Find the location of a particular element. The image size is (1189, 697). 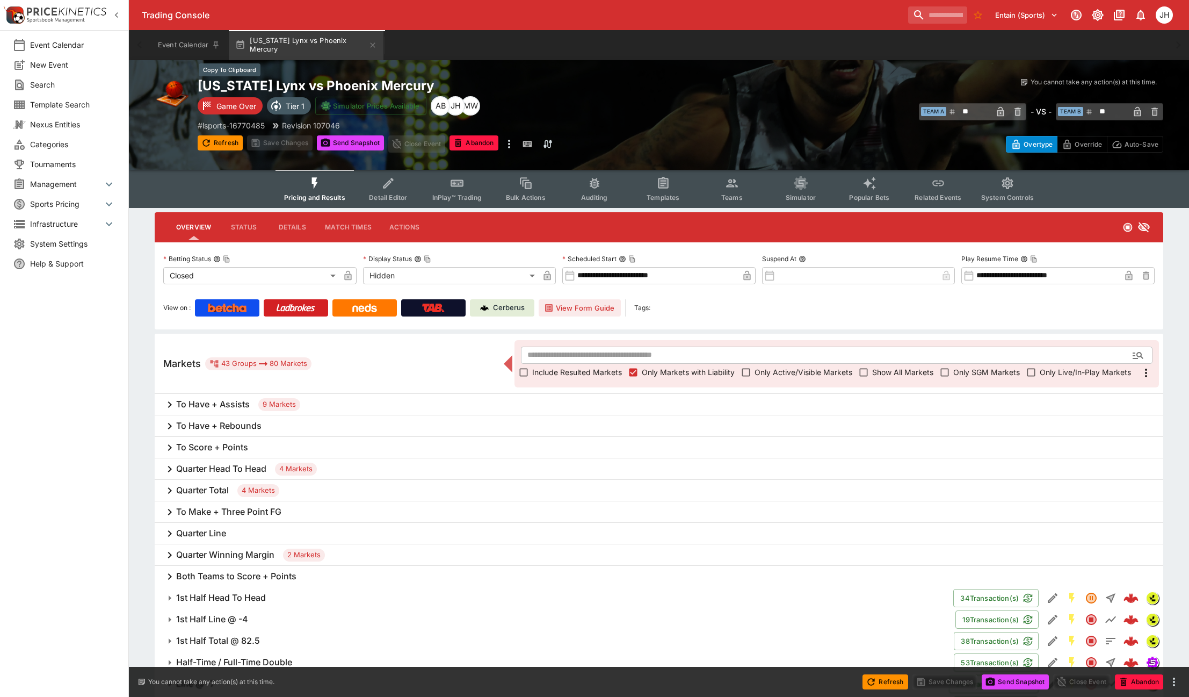

button: Auto-Save is located at coordinates (1135, 144).